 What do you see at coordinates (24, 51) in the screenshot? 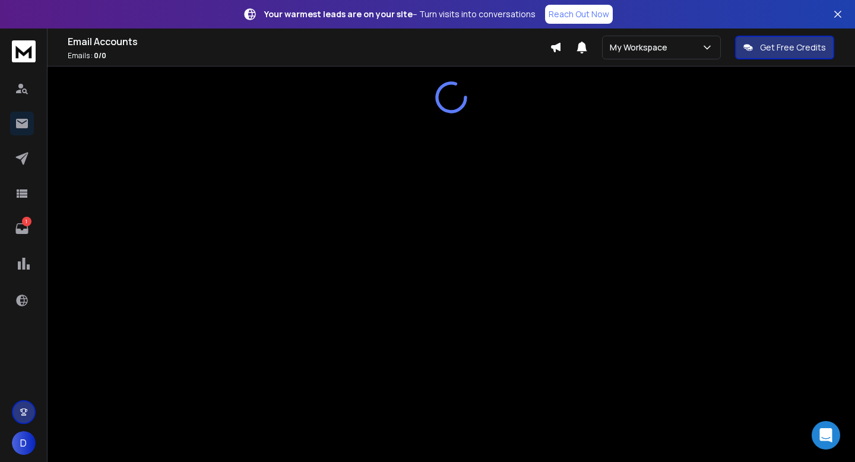
I see `img: logo` at bounding box center [24, 51].